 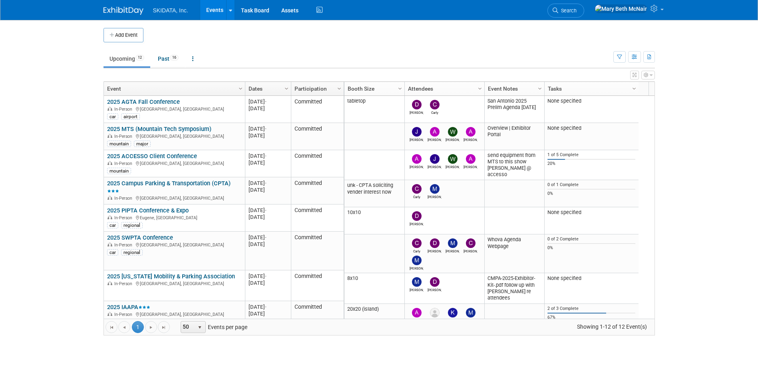 What do you see at coordinates (373, 89) in the screenshot?
I see `a: Booth Size` at bounding box center [373, 89].